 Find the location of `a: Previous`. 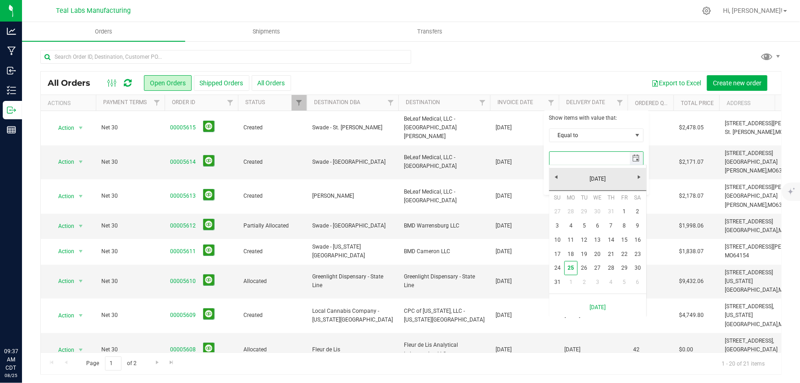

a: Previous is located at coordinates (556, 177).